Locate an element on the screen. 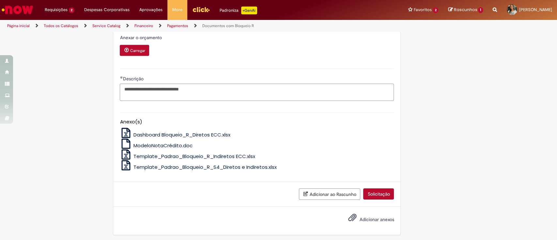 The height and width of the screenshot is (240, 557). img: ServiceNow is located at coordinates (17, 10).